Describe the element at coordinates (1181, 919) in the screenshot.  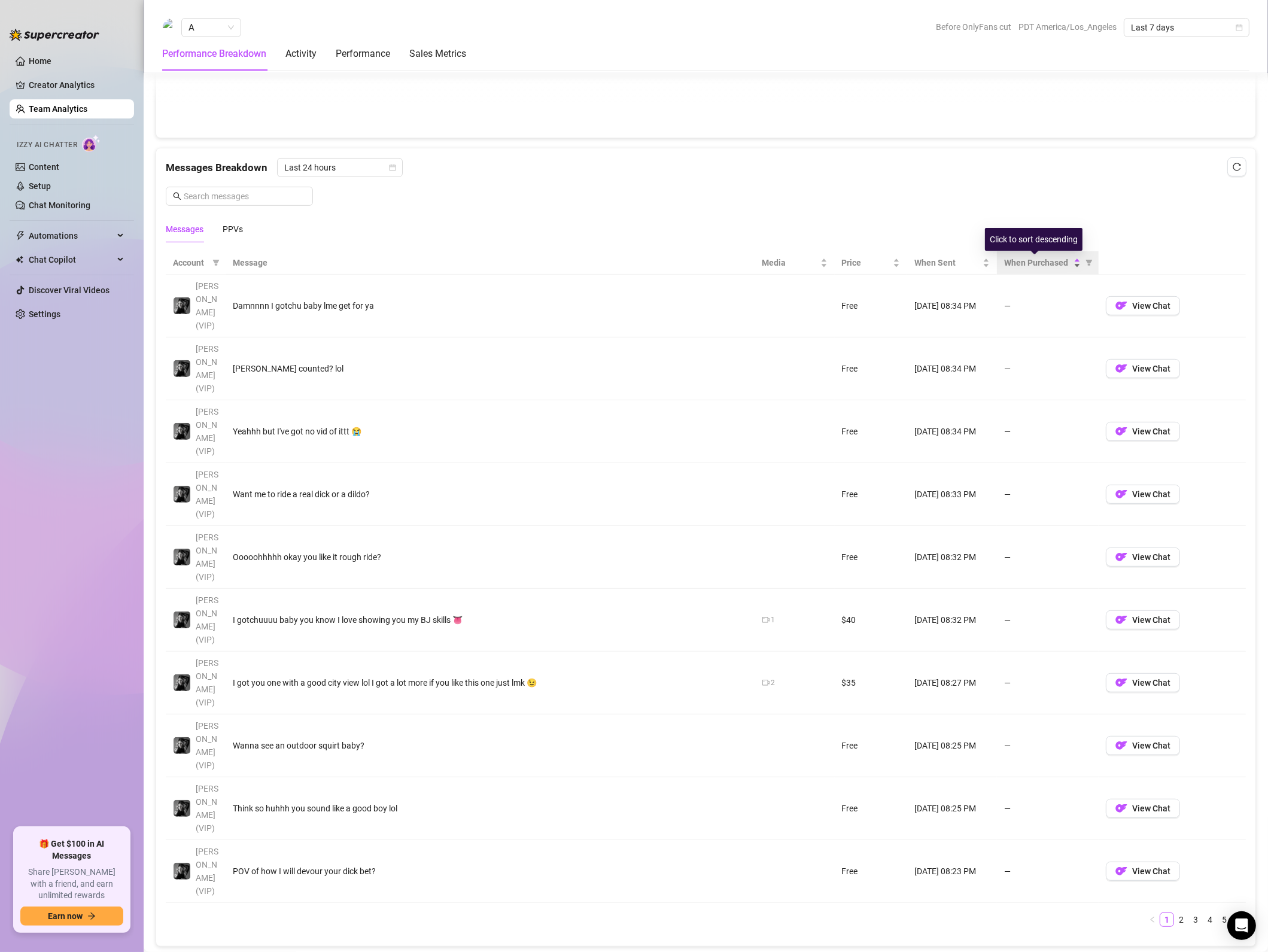
I see `a: 2` at that location.